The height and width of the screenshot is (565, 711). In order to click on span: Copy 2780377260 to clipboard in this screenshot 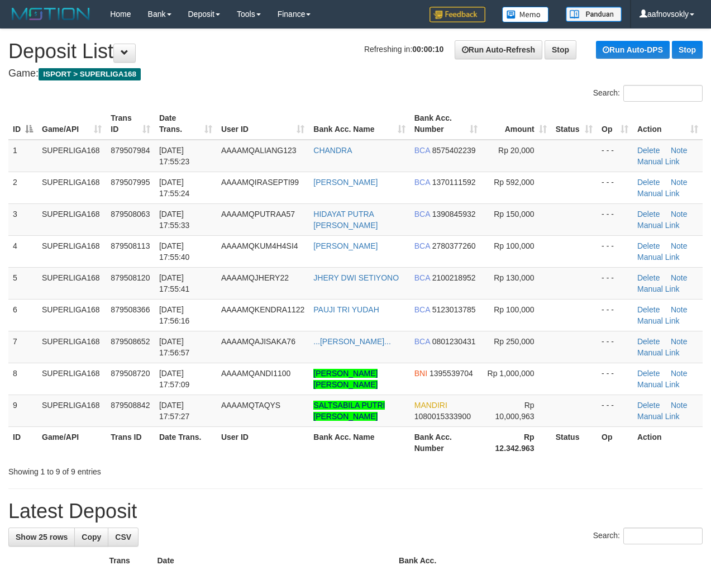, I will do `click(454, 246)`.